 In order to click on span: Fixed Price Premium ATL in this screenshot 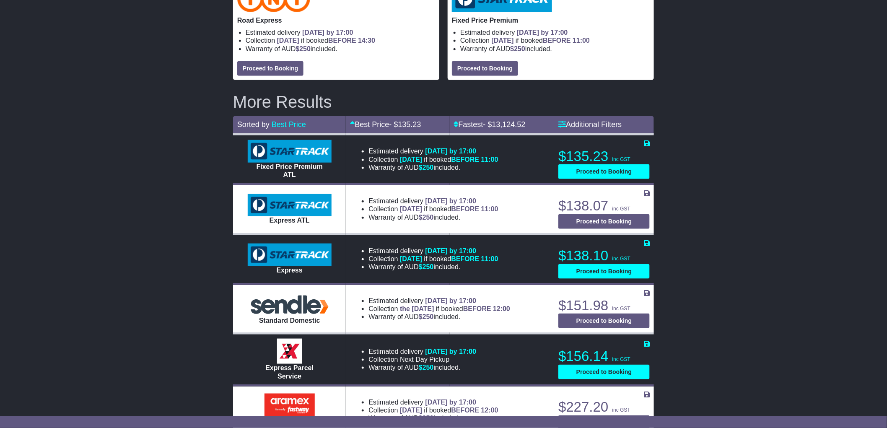, I will do `click(290, 171)`.